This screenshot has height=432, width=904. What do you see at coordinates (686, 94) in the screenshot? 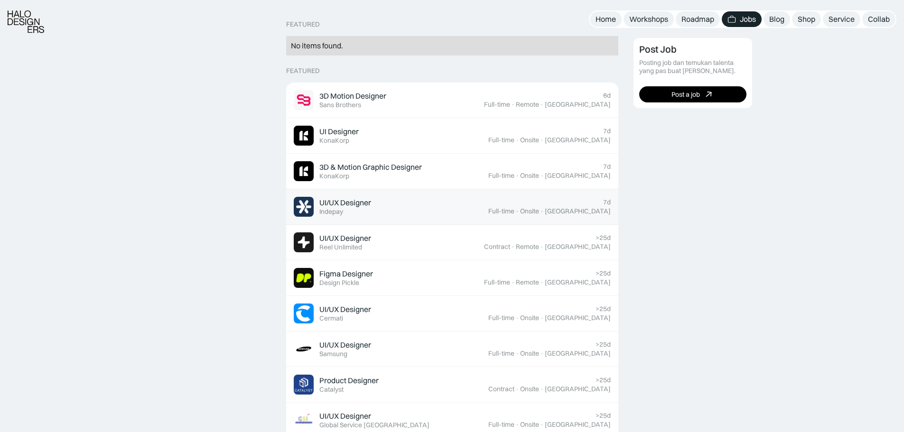
I see `div: Post a job` at bounding box center [686, 94].